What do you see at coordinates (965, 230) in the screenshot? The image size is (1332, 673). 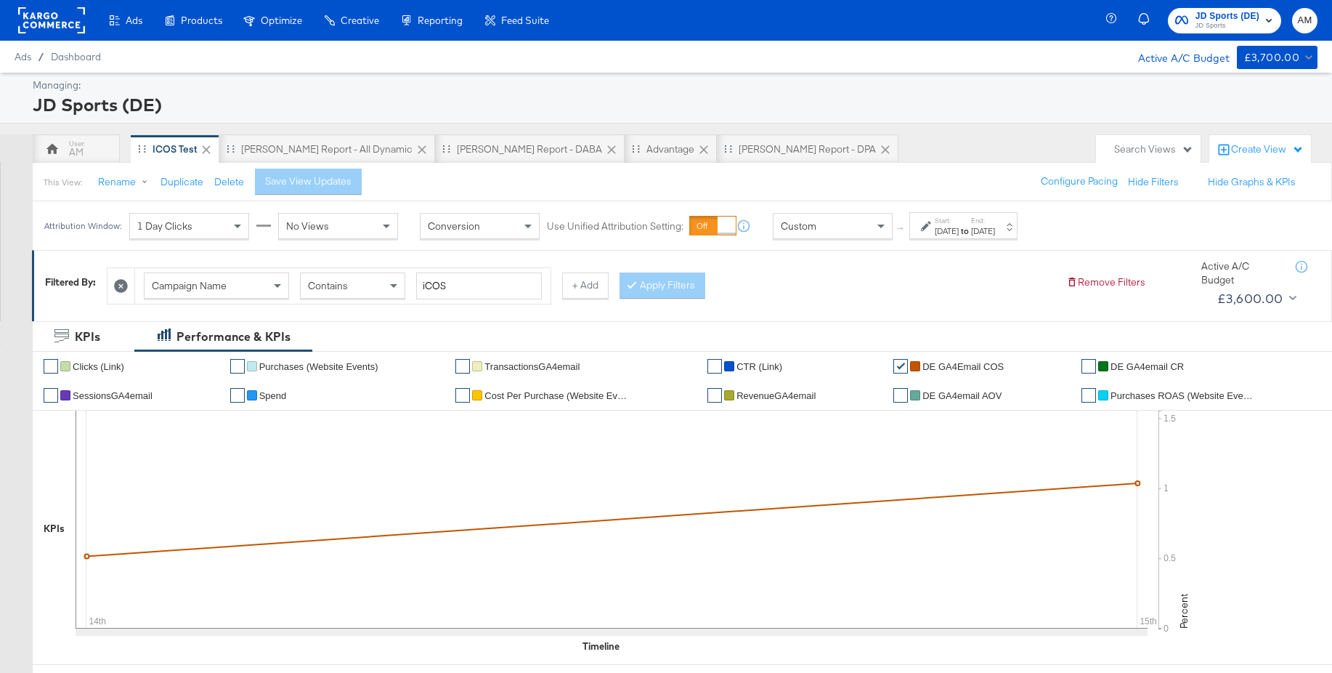 I see `strong: to` at bounding box center [965, 230].